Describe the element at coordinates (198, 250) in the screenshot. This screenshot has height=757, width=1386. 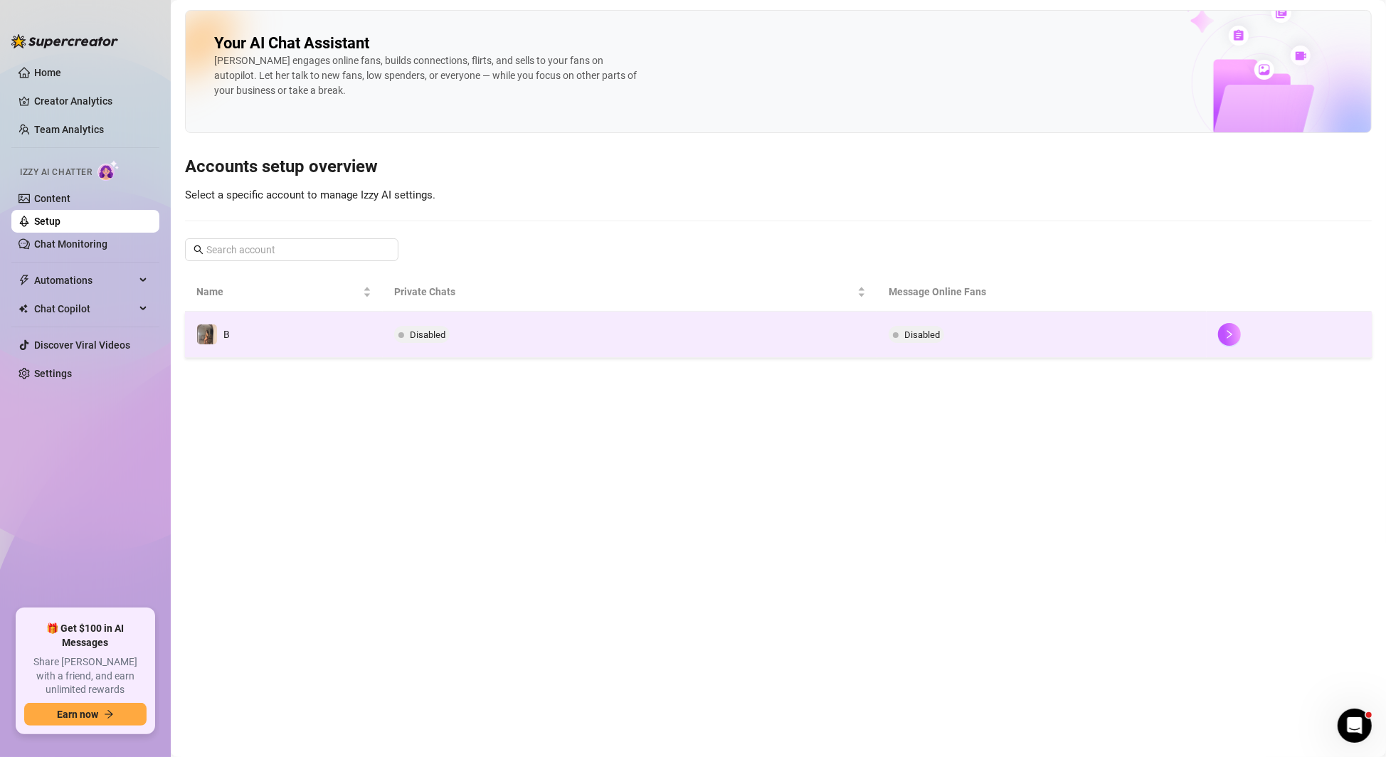
I see `span: search` at that location.